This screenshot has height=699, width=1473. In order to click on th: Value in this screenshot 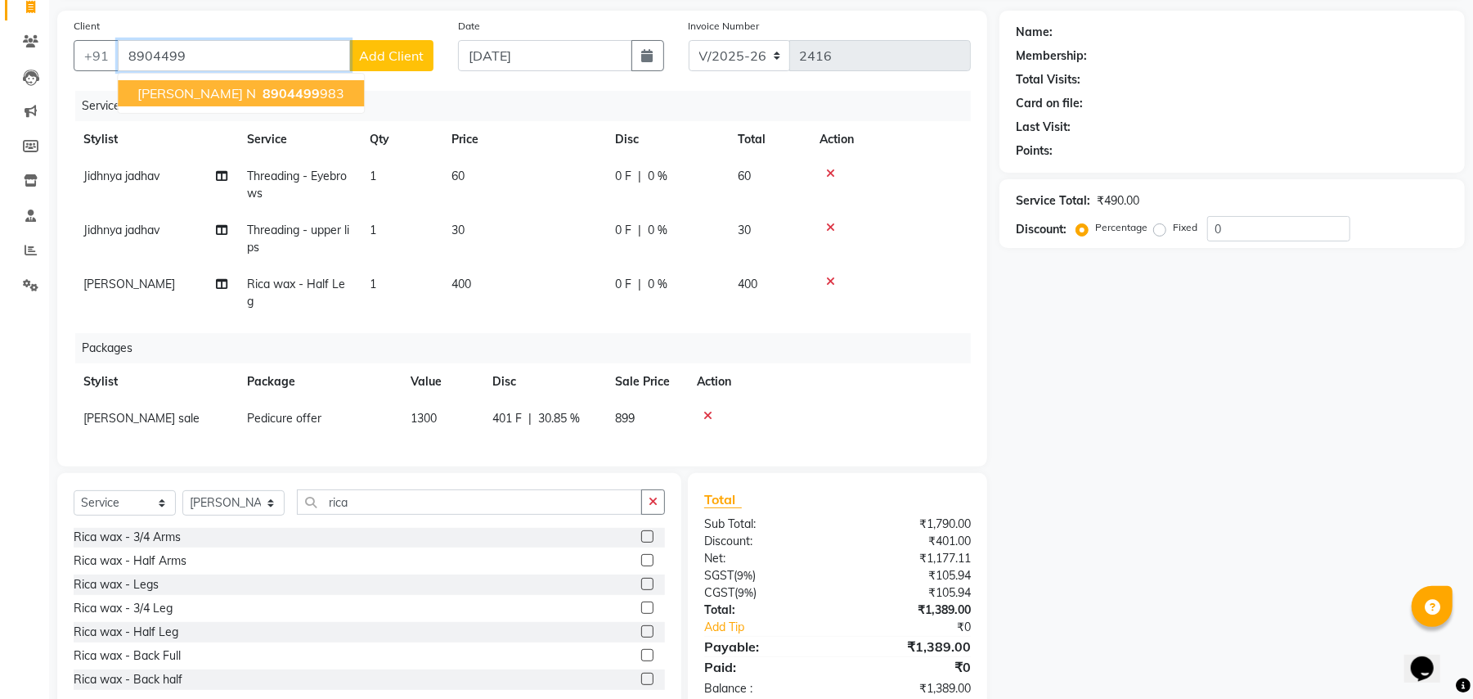, I will do `click(442, 381)`.